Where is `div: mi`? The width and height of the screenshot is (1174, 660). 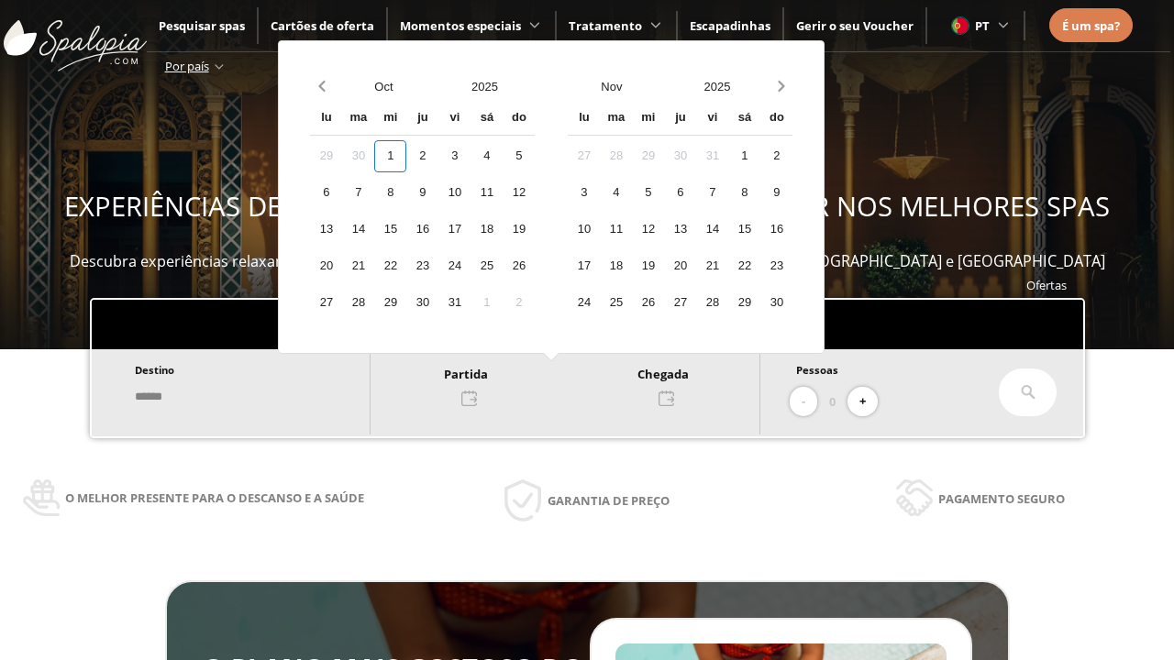 div: mi is located at coordinates (648, 118).